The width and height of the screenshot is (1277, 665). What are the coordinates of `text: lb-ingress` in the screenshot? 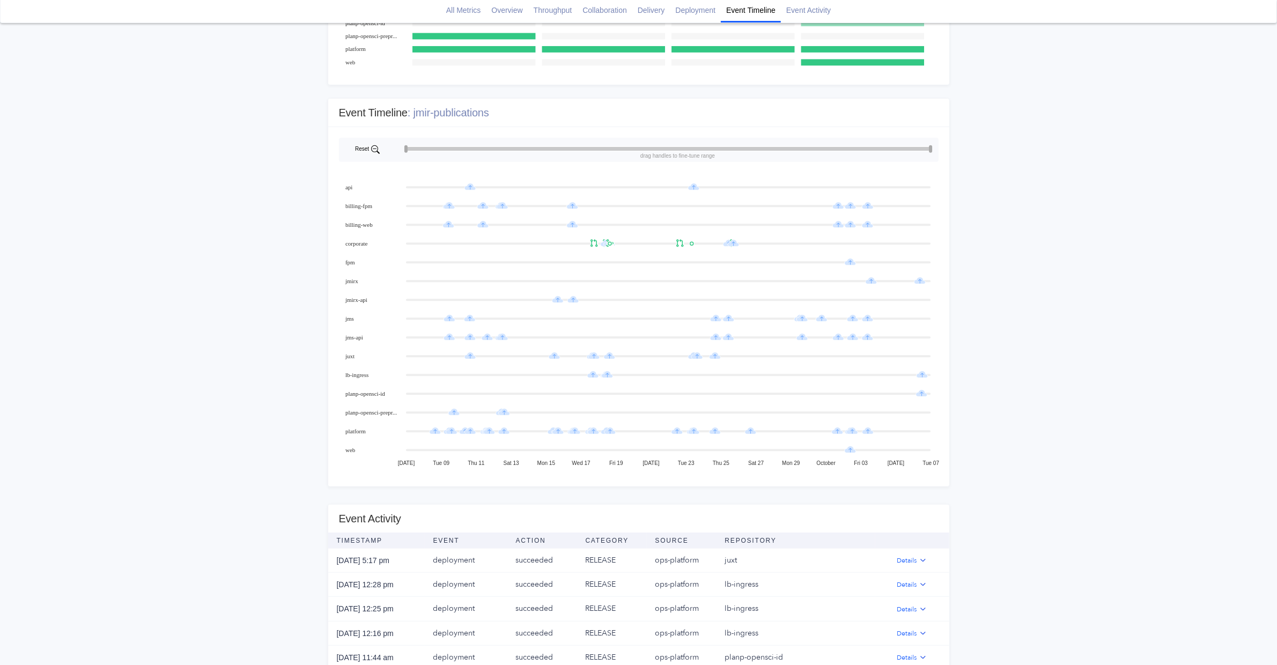 It's located at (357, 375).